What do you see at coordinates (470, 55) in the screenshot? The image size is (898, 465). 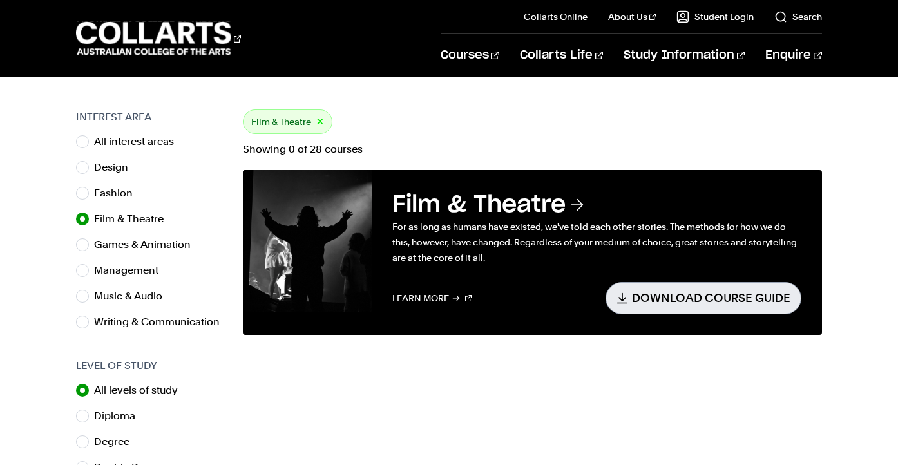 I see `a: Courses` at bounding box center [470, 55].